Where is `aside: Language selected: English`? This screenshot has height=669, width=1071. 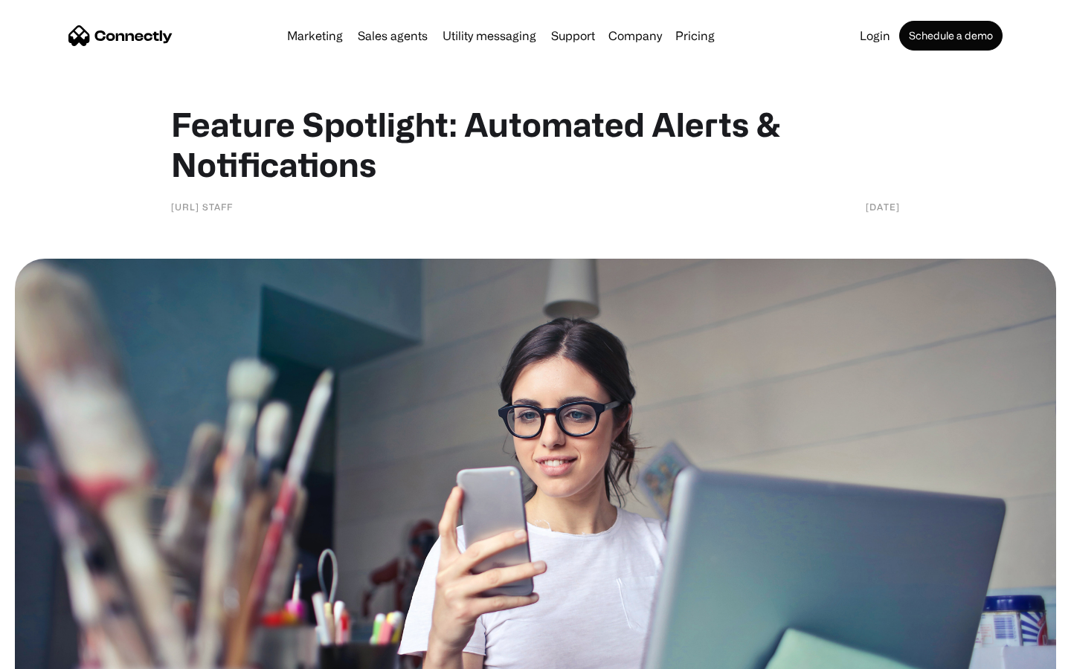
aside: Language selected: English is located at coordinates (52, 654).